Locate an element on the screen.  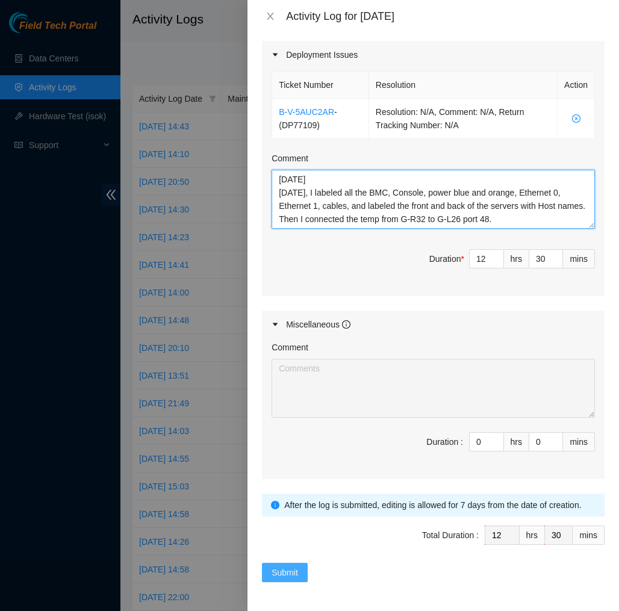
span: close-circle is located at coordinates (576, 119).